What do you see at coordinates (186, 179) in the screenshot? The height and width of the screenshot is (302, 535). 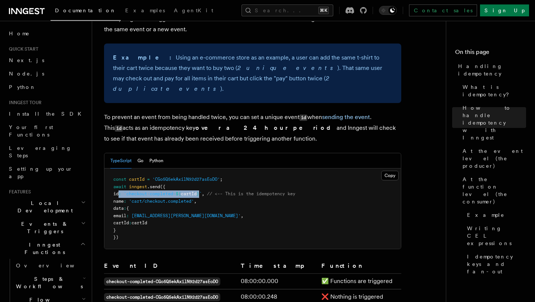 I see `span: 'CGo5Q5ekAxilN92d27asEoDO'` at bounding box center [186, 179].